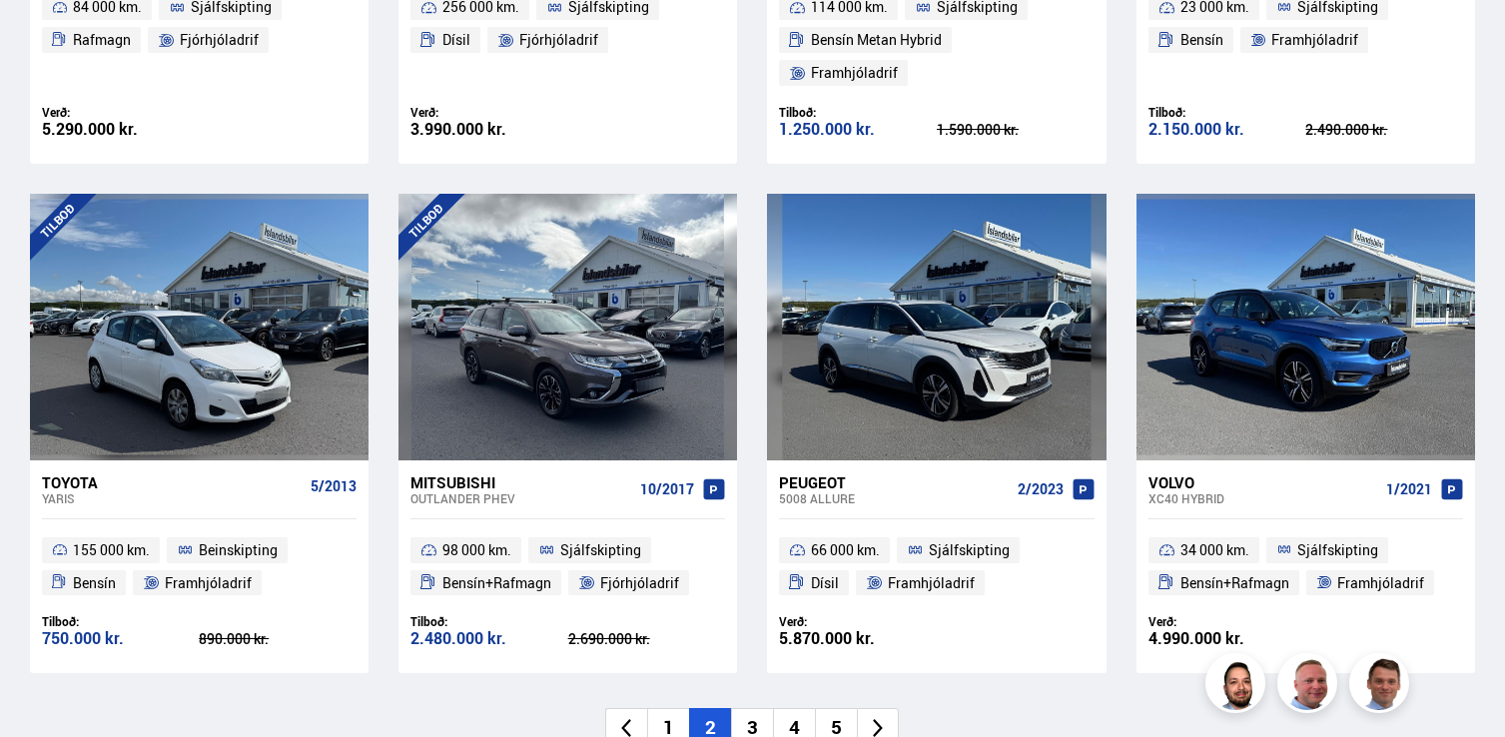 The height and width of the screenshot is (737, 1505). What do you see at coordinates (1310, 686) in the screenshot?
I see `img: siFngHWaQ9KaOqBr.png` at bounding box center [1310, 686].